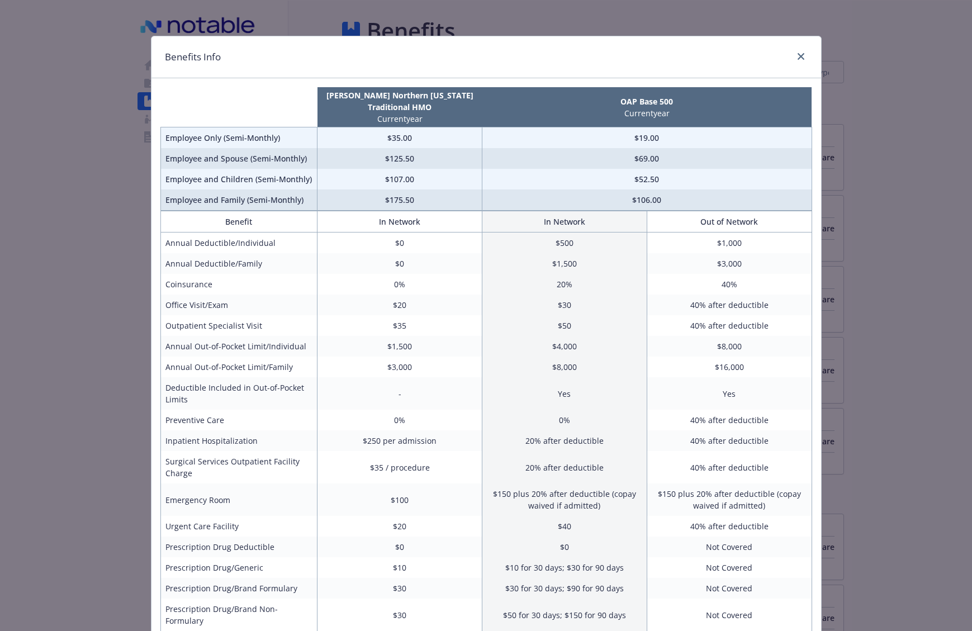 The height and width of the screenshot is (631, 972). I want to click on td: $107.00, so click(400, 179).